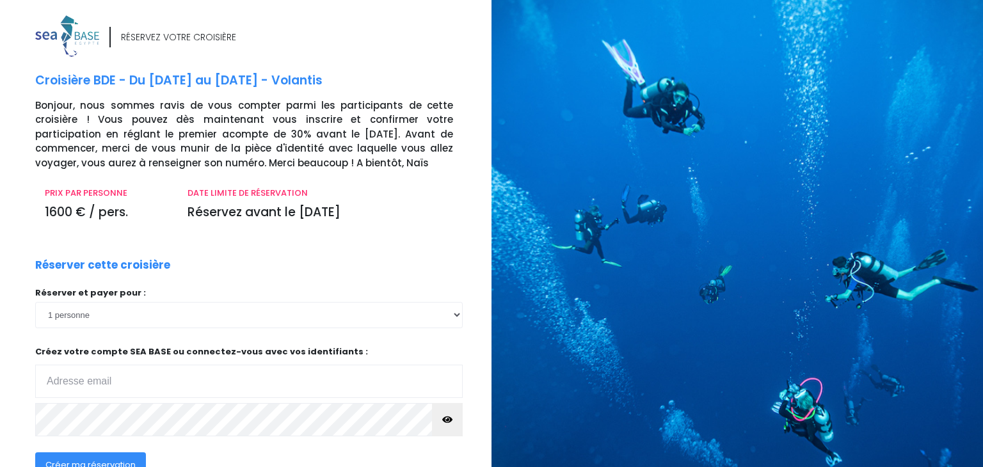 This screenshot has width=983, height=467. Describe the element at coordinates (249, 372) in the screenshot. I see `p: Créez votre compte SEA BASE ou connectez-vous avec vos identifiants :` at that location.